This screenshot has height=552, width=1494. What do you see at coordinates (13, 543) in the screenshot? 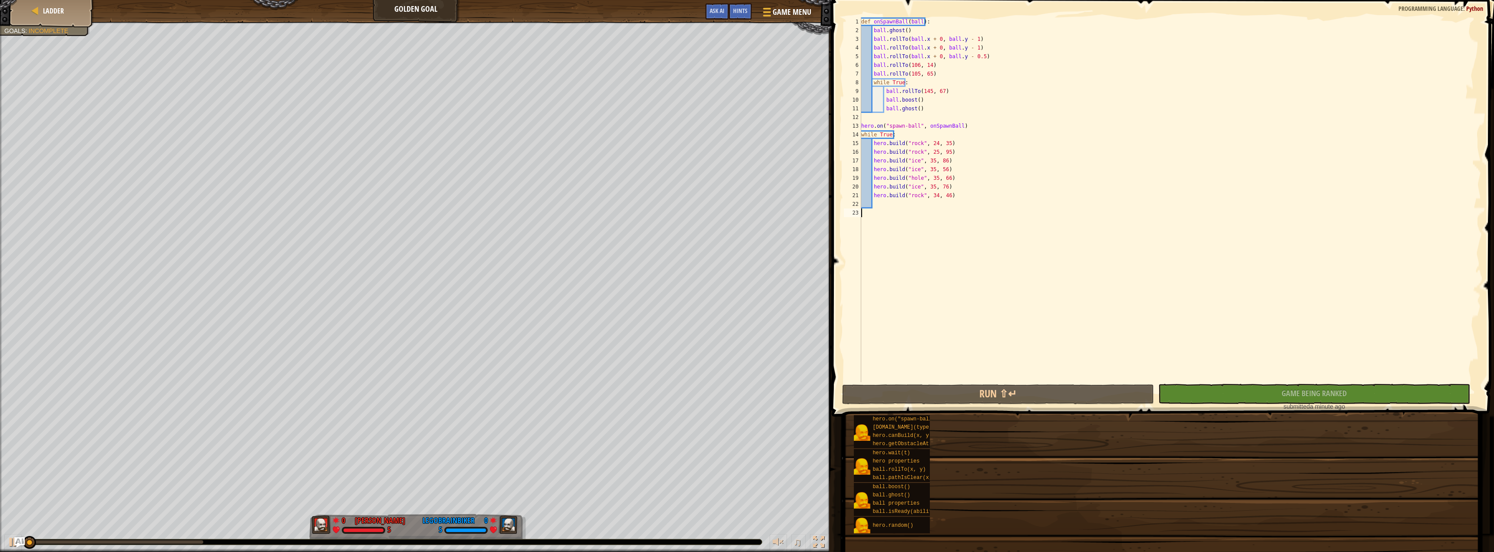
I see `button: Ctrl + P: Play` at bounding box center [13, 543].